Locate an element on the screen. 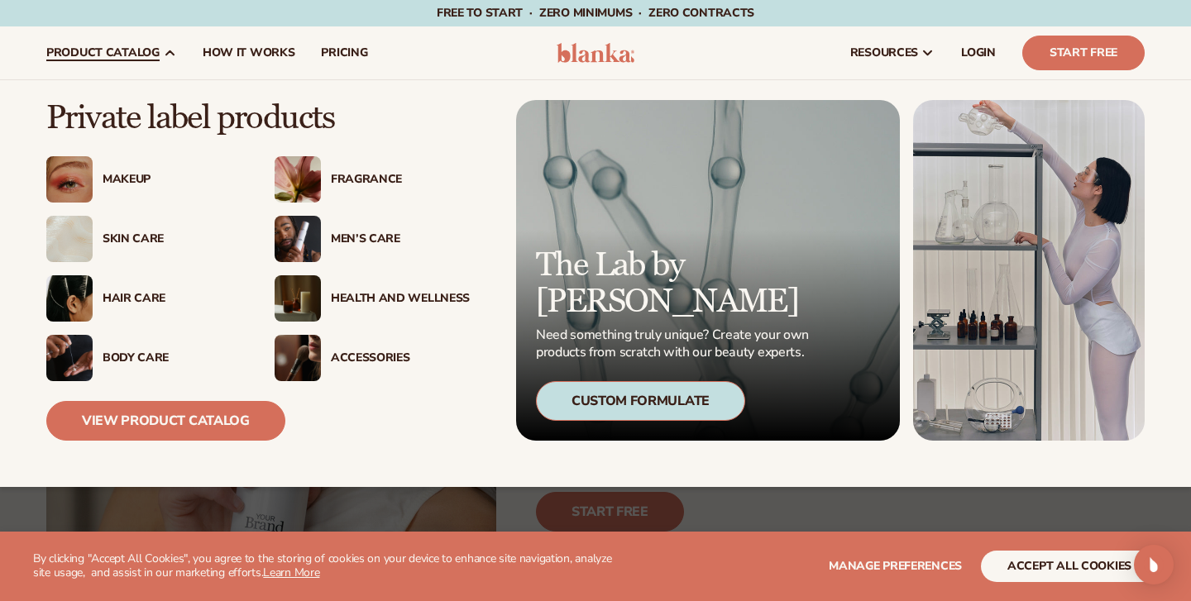 The image size is (1191, 601). a: resources is located at coordinates (892, 53).